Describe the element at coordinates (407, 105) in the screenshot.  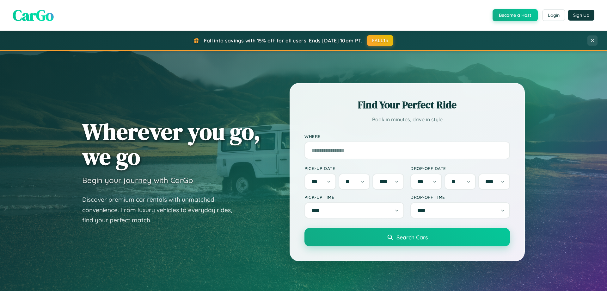
I see `h2: Find Your Perfect Ride` at that location.